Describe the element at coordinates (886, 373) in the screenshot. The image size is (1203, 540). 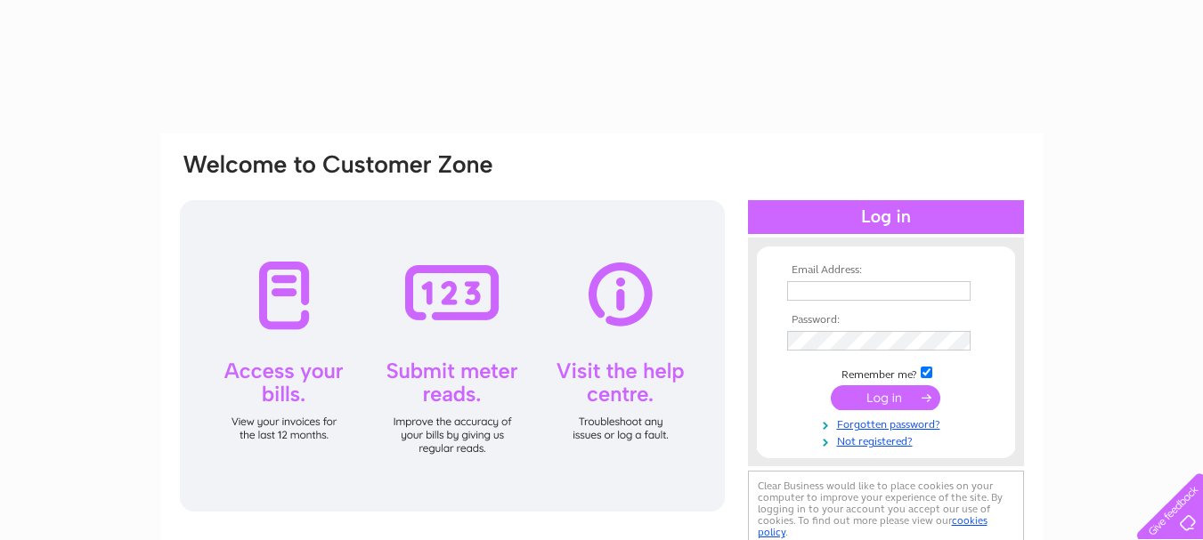
I see `td: Remember me?` at that location.